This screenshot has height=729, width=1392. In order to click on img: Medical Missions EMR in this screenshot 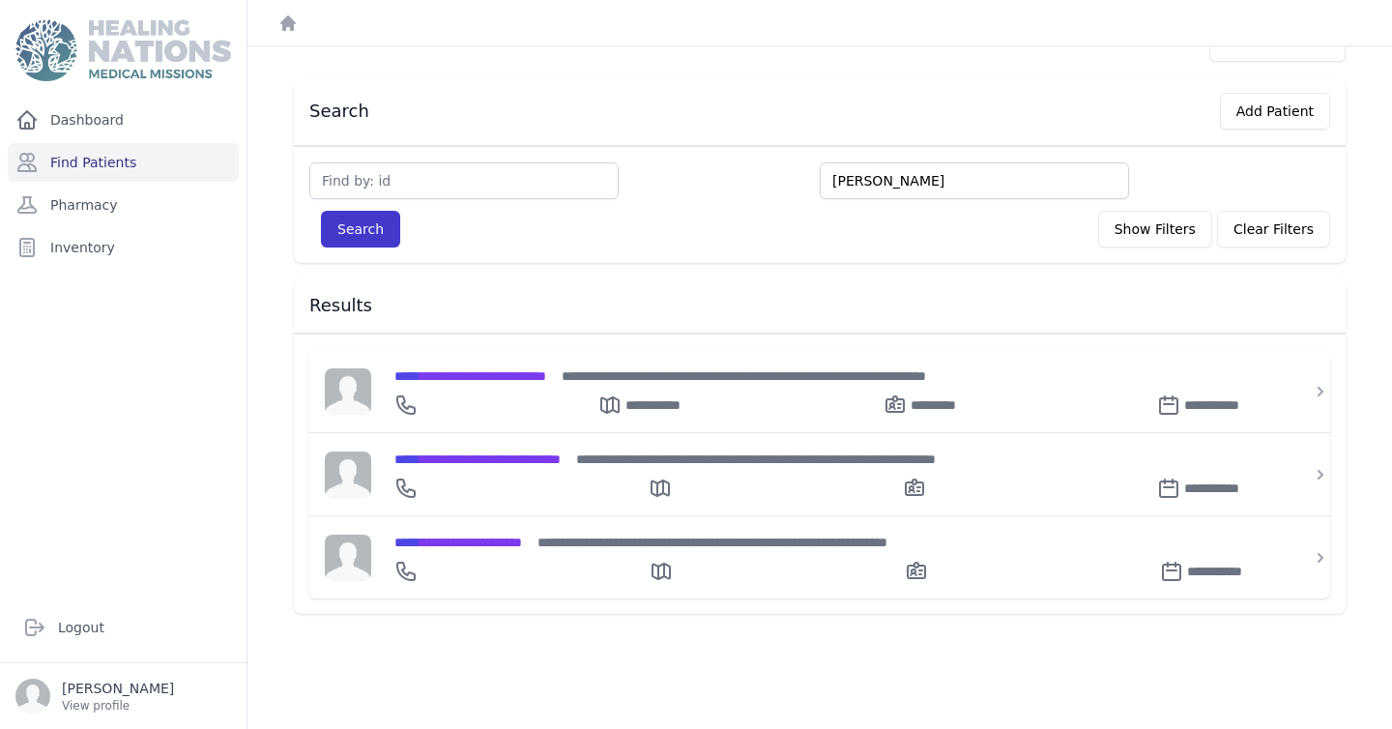, I will do `click(123, 50)`.